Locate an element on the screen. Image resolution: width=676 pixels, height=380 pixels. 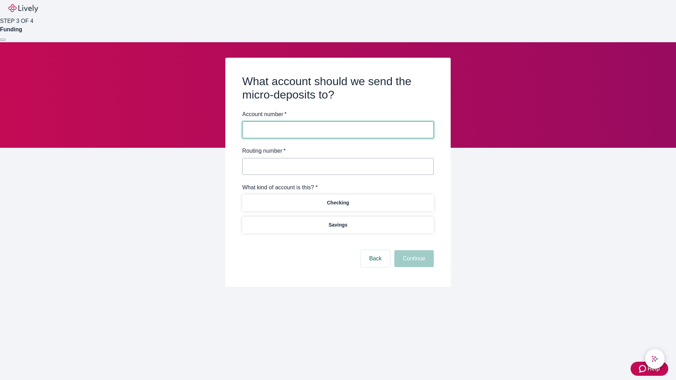
label: What kind of account is this? * is located at coordinates (280, 188).